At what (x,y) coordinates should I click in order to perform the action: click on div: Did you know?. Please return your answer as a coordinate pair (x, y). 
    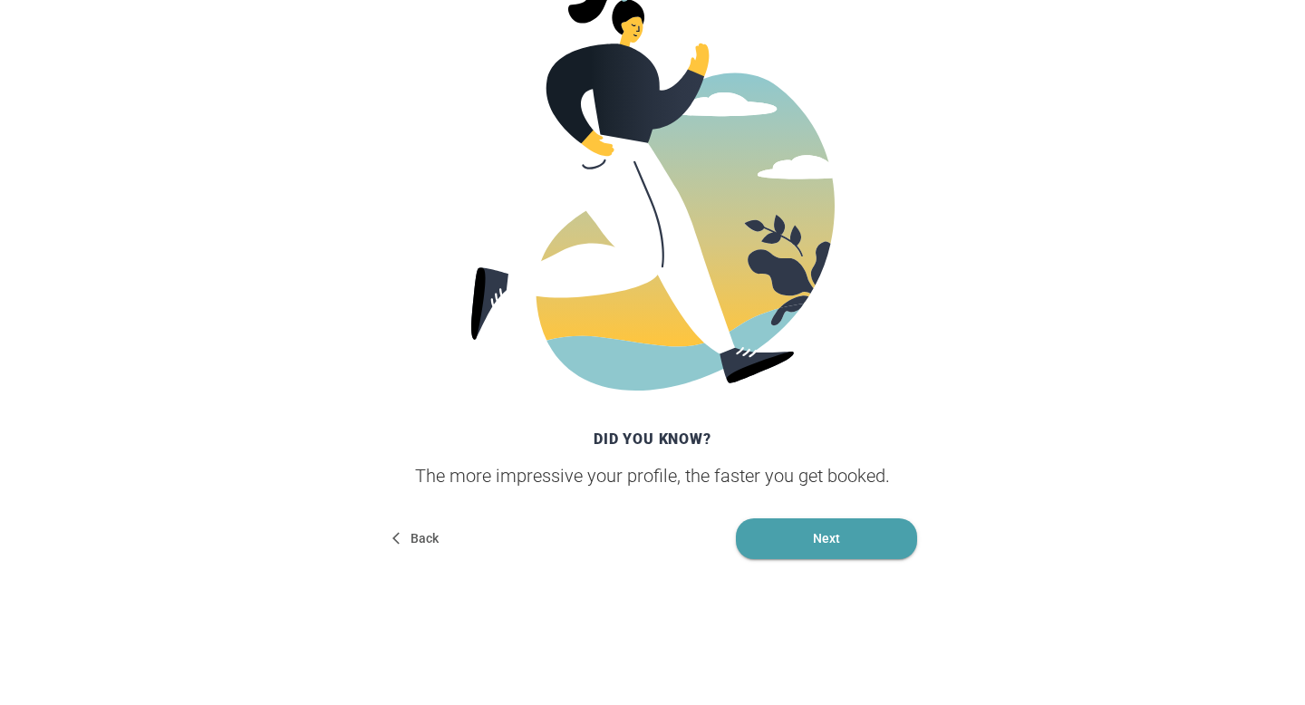
    Looking at the image, I should click on (652, 438).